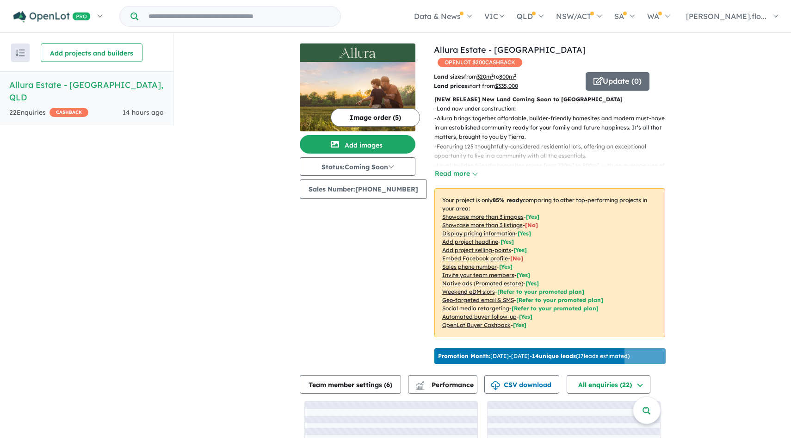  What do you see at coordinates (445, 385) in the screenshot?
I see `span: Performance` at bounding box center [445, 385].